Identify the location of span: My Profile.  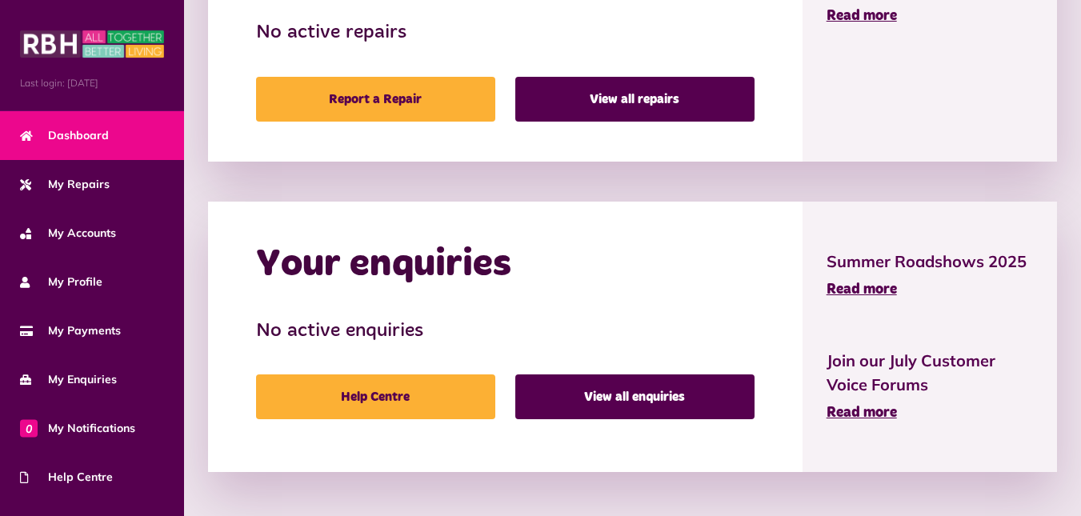
(61, 282).